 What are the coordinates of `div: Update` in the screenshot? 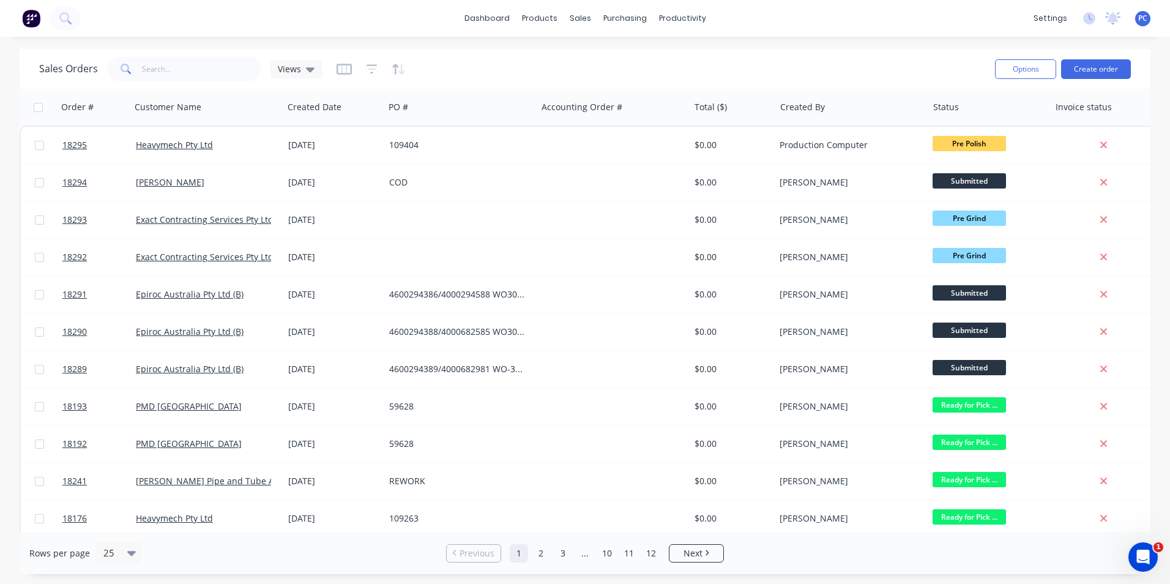 It's located at (44, 282).